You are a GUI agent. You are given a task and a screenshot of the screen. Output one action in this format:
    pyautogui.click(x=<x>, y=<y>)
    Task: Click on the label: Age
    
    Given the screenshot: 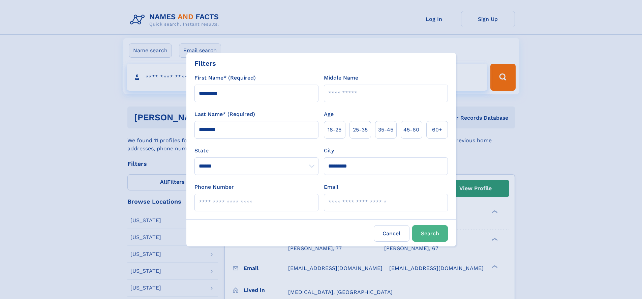 What is the action you would take?
    pyautogui.click(x=329, y=114)
    